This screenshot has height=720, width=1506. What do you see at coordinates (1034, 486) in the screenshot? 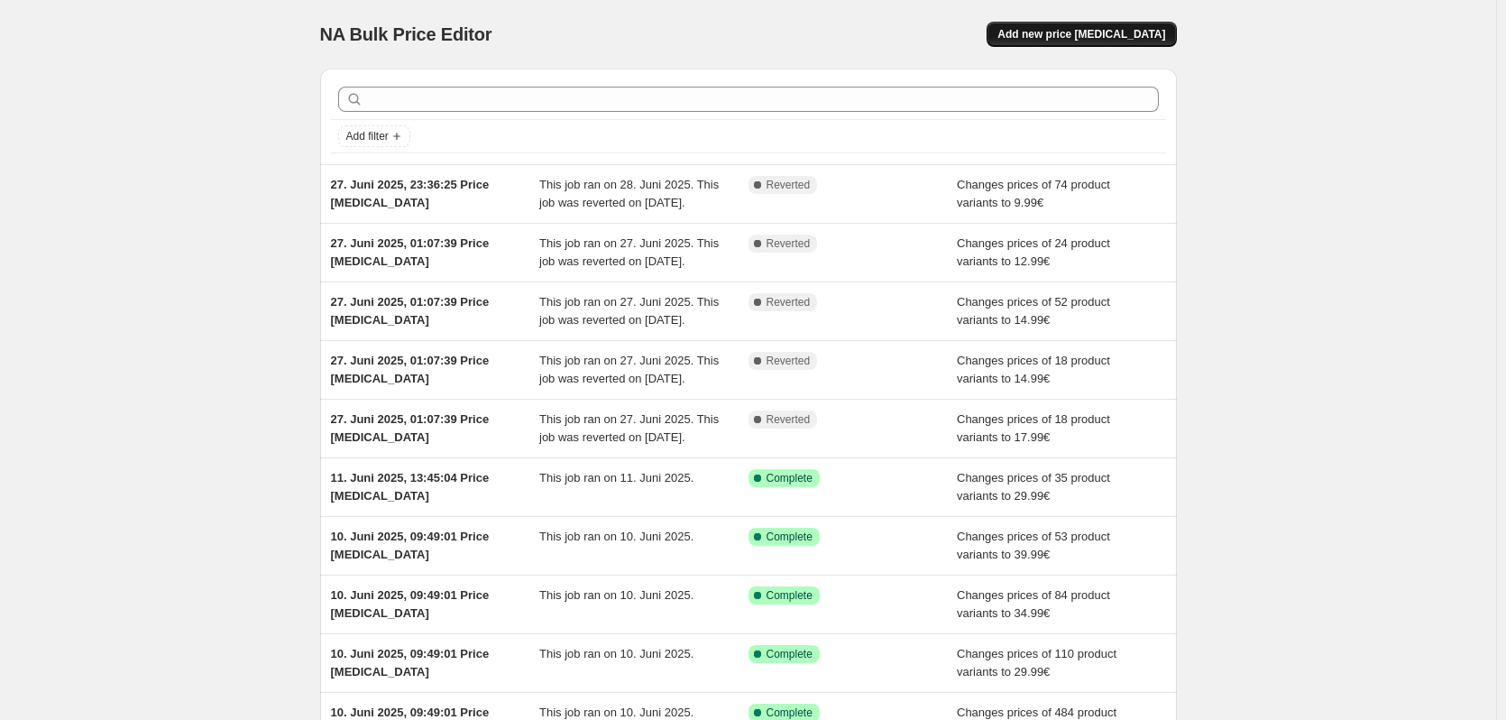
I see `span: Changes prices of 35 product variants to 29.99€` at bounding box center [1034, 486].